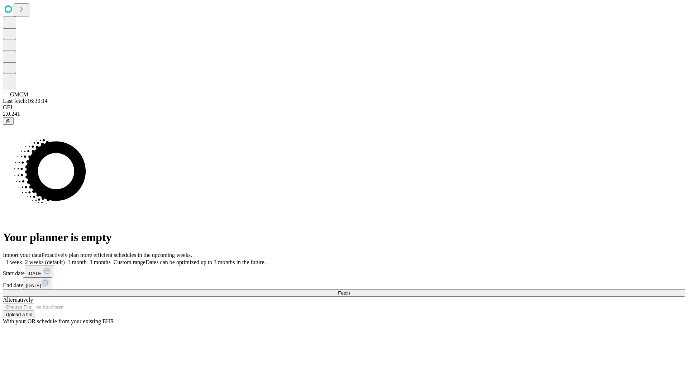 The height and width of the screenshot is (387, 688). Describe the element at coordinates (58, 321) in the screenshot. I see `span: With your OR schedule from your existing EHR` at that location.